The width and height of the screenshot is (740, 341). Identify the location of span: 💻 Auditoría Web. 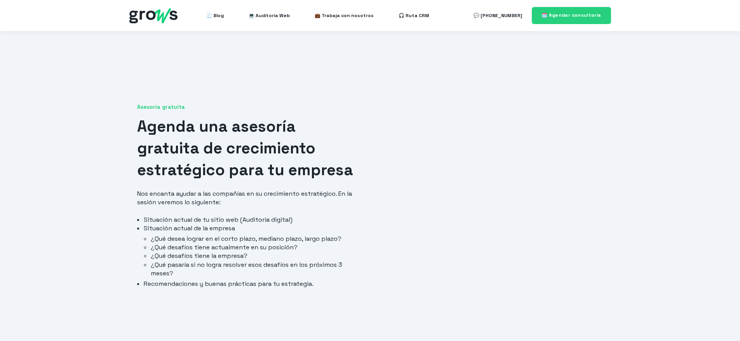
(269, 16).